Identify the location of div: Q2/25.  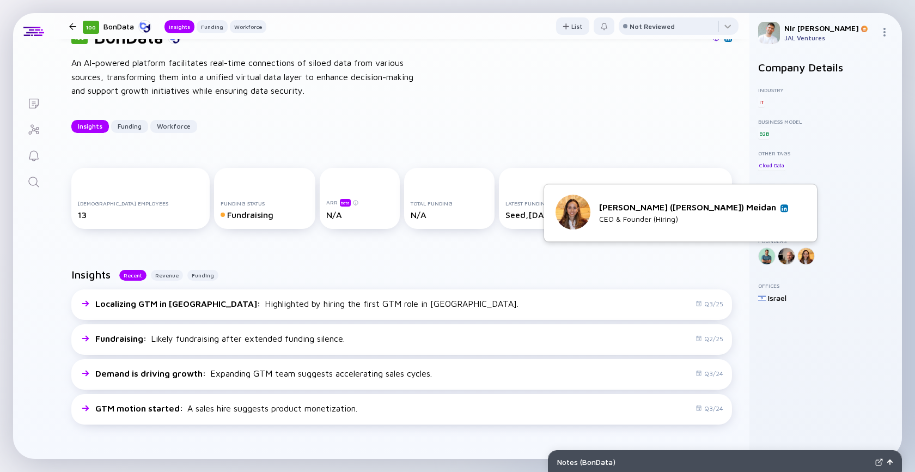
(709, 338).